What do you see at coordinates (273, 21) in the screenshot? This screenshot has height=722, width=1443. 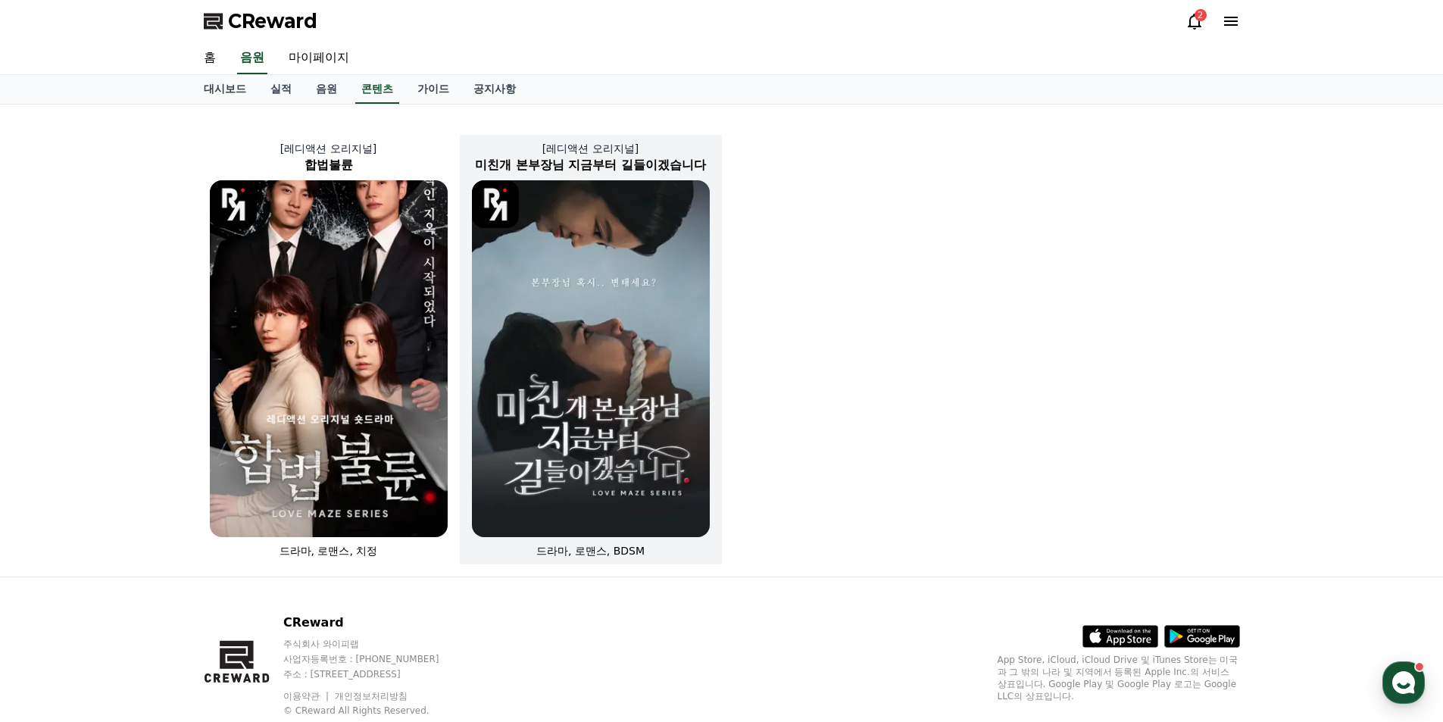 I see `span: CReward` at bounding box center [273, 21].